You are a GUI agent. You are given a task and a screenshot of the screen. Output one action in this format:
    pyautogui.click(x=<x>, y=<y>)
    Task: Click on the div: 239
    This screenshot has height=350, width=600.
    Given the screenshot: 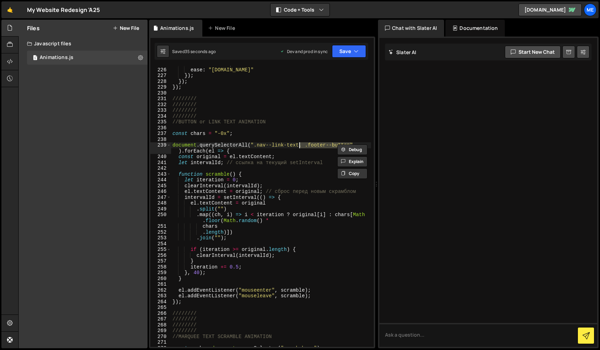 What is the action you would take?
    pyautogui.click(x=161, y=148)
    